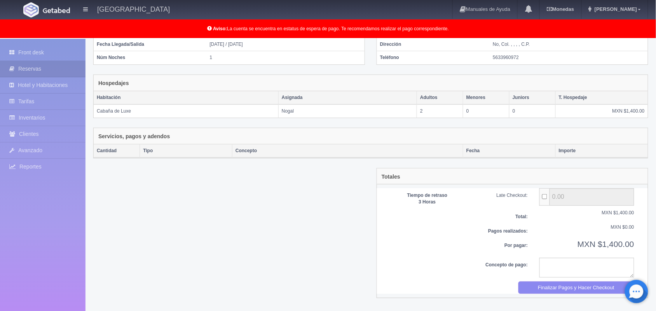 Image resolution: width=656 pixels, height=311 pixels. What do you see at coordinates (508, 231) in the screenshot?
I see `b: Pagos realizados:` at bounding box center [508, 231].